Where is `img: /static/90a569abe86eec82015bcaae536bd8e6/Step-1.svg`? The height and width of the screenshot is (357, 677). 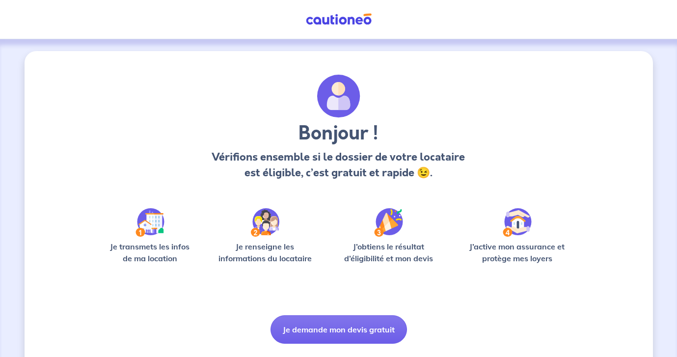 img: /static/90a569abe86eec82015bcaae536bd8e6/Step-1.svg is located at coordinates (150, 222).